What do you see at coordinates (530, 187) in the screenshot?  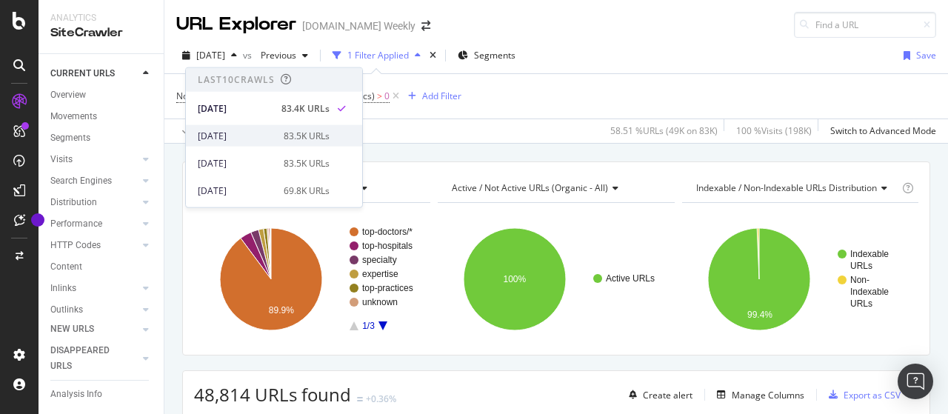 I see `span: Active / Not Active URLs (organic - all)` at bounding box center [530, 187].